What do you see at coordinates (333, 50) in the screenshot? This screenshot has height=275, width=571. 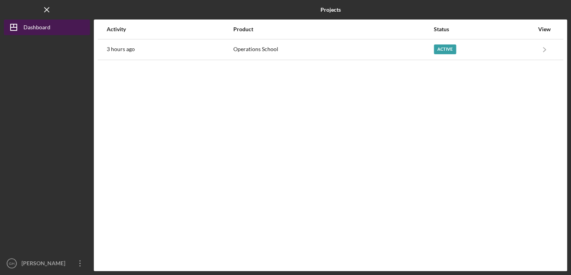 I see `div: Operations School` at bounding box center [333, 50].